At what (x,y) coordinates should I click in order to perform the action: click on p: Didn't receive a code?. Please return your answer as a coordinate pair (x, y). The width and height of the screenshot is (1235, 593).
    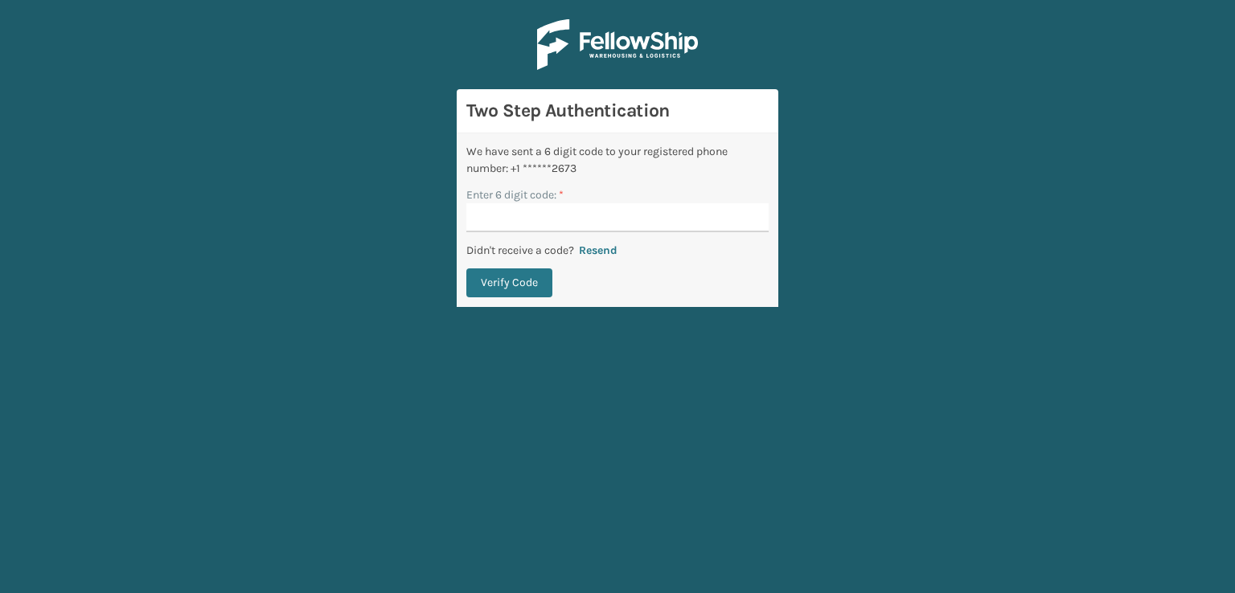
    Looking at the image, I should click on (520, 250).